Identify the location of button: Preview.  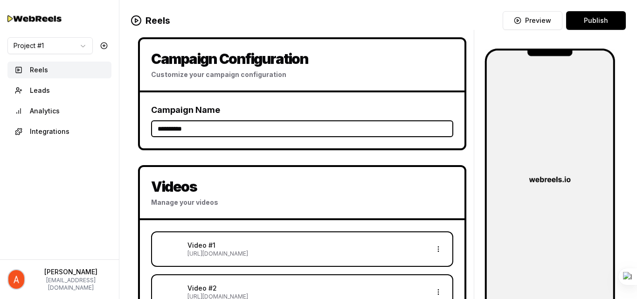
(533, 21).